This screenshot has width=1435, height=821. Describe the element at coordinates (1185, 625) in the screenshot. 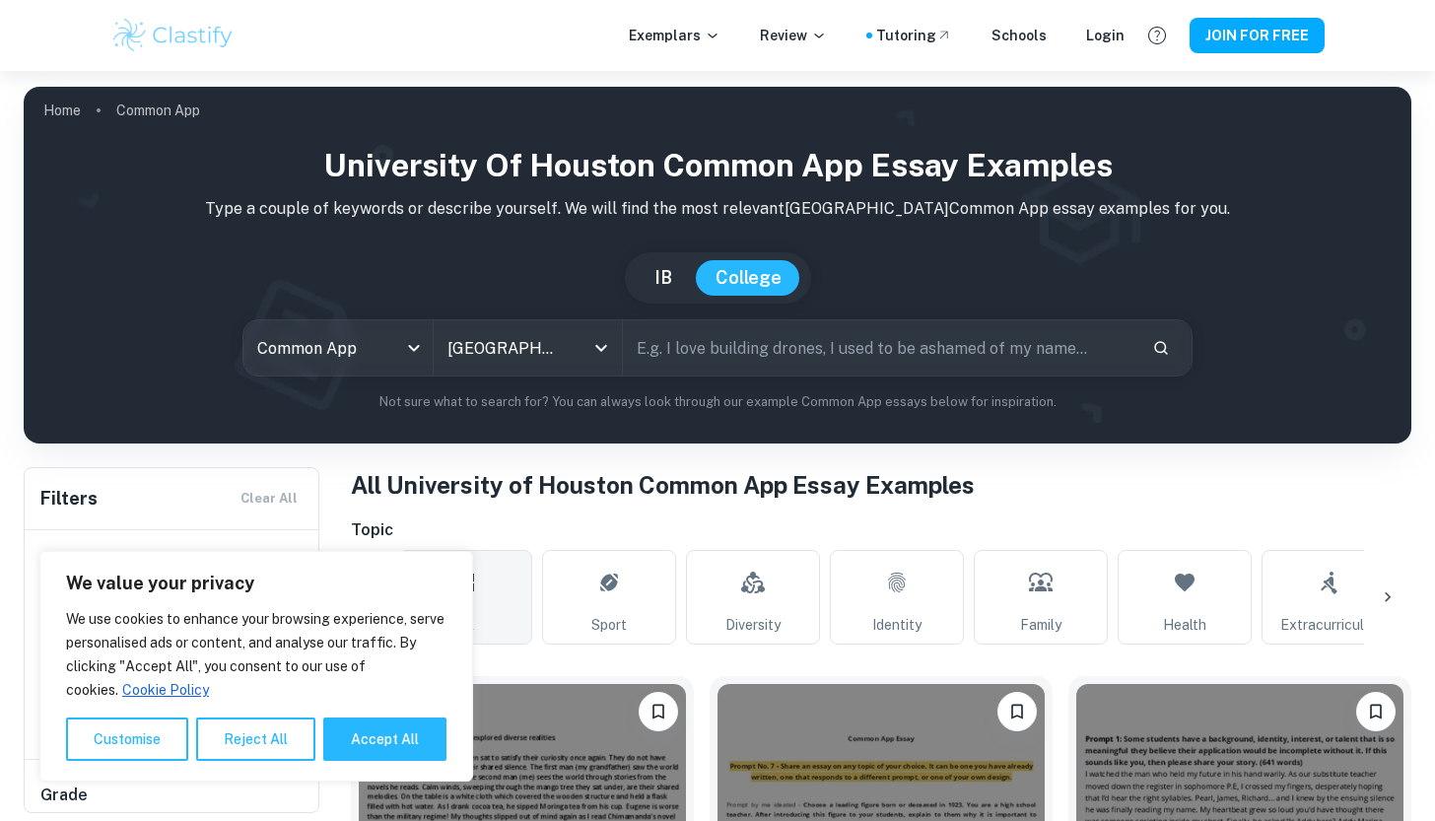

I see `span: Health` at that location.